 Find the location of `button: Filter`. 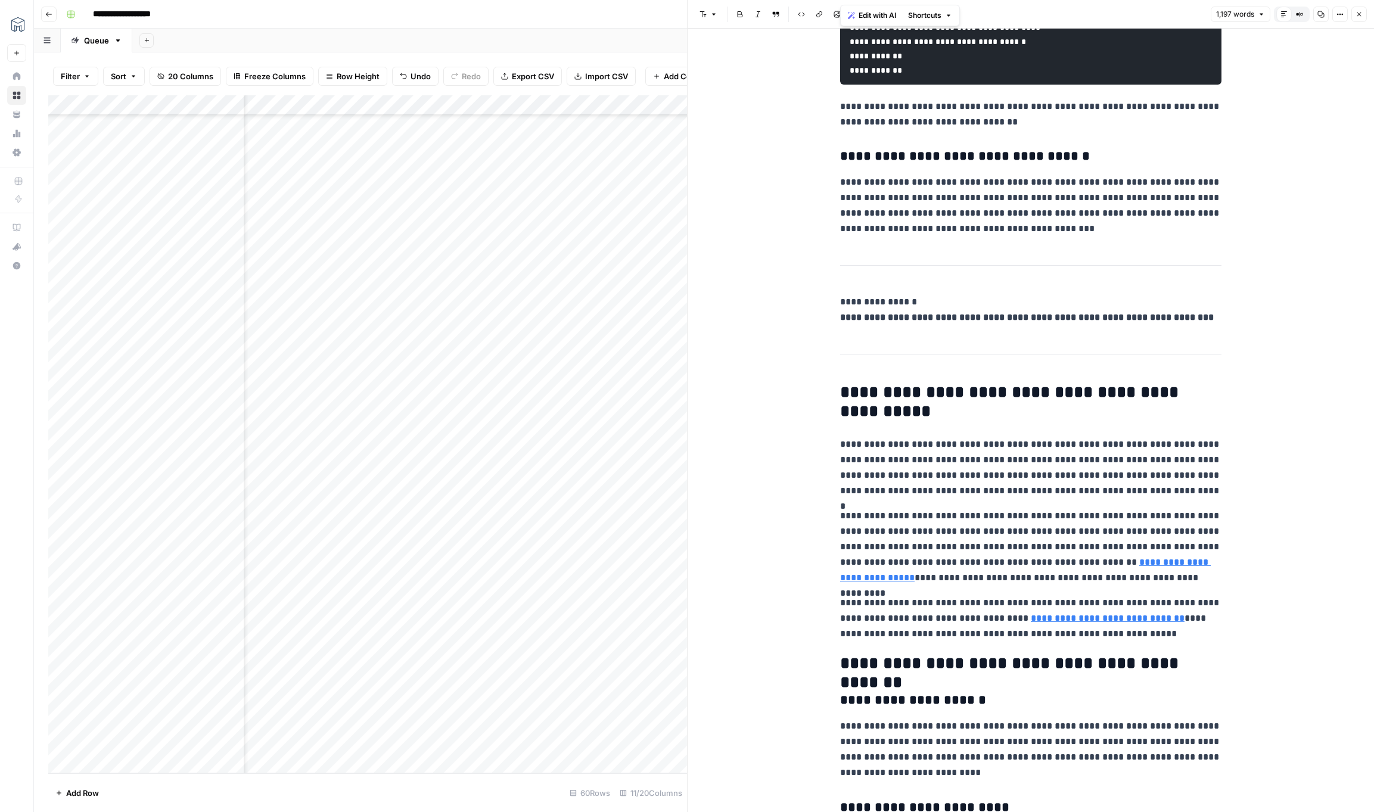

button: Filter is located at coordinates (76, 76).